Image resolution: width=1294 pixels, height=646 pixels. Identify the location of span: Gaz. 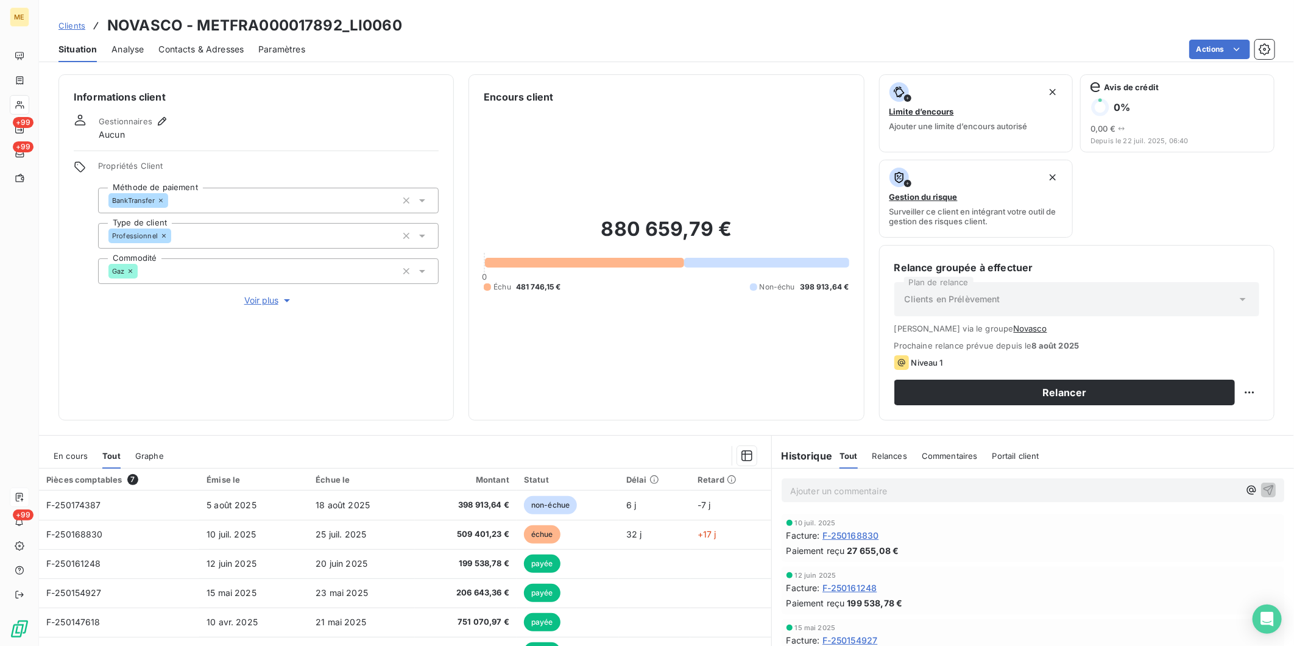
(118, 271).